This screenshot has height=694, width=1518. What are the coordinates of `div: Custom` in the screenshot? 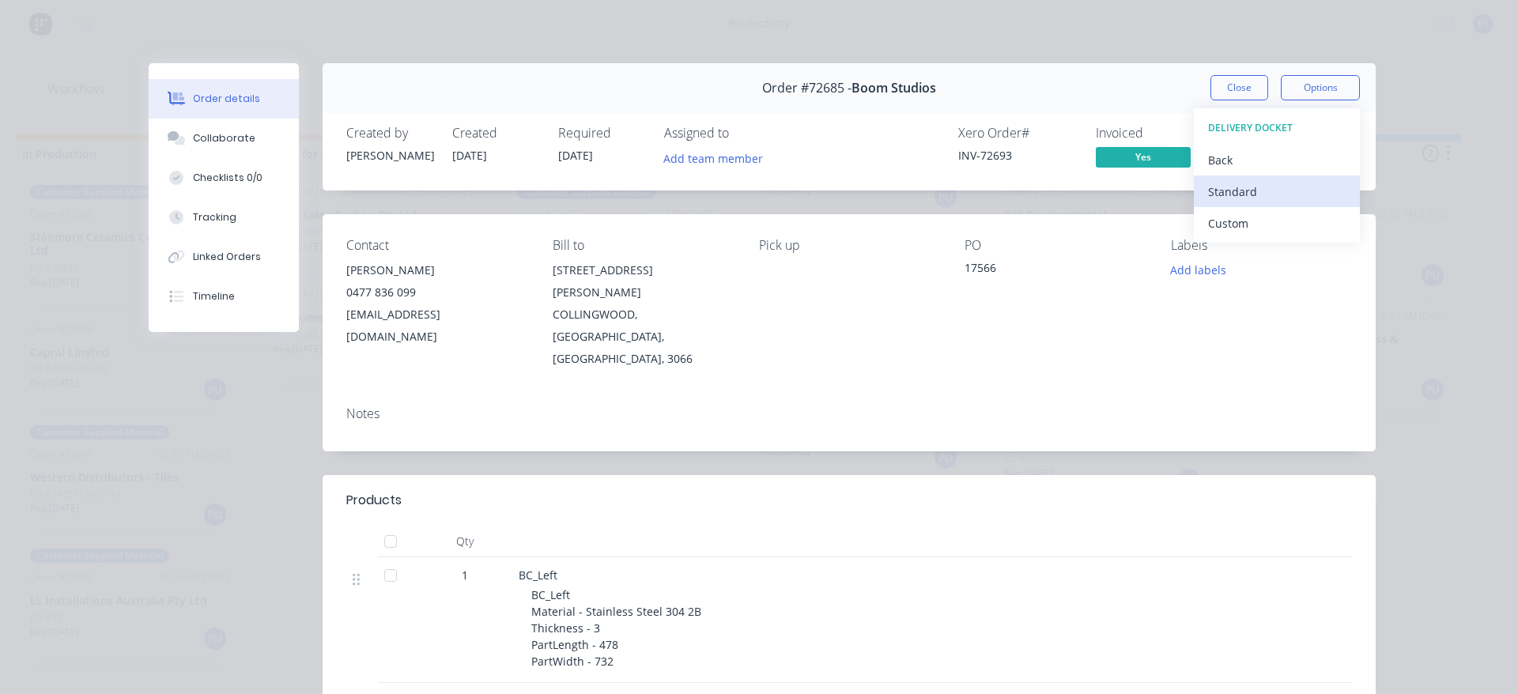 It's located at (1277, 223).